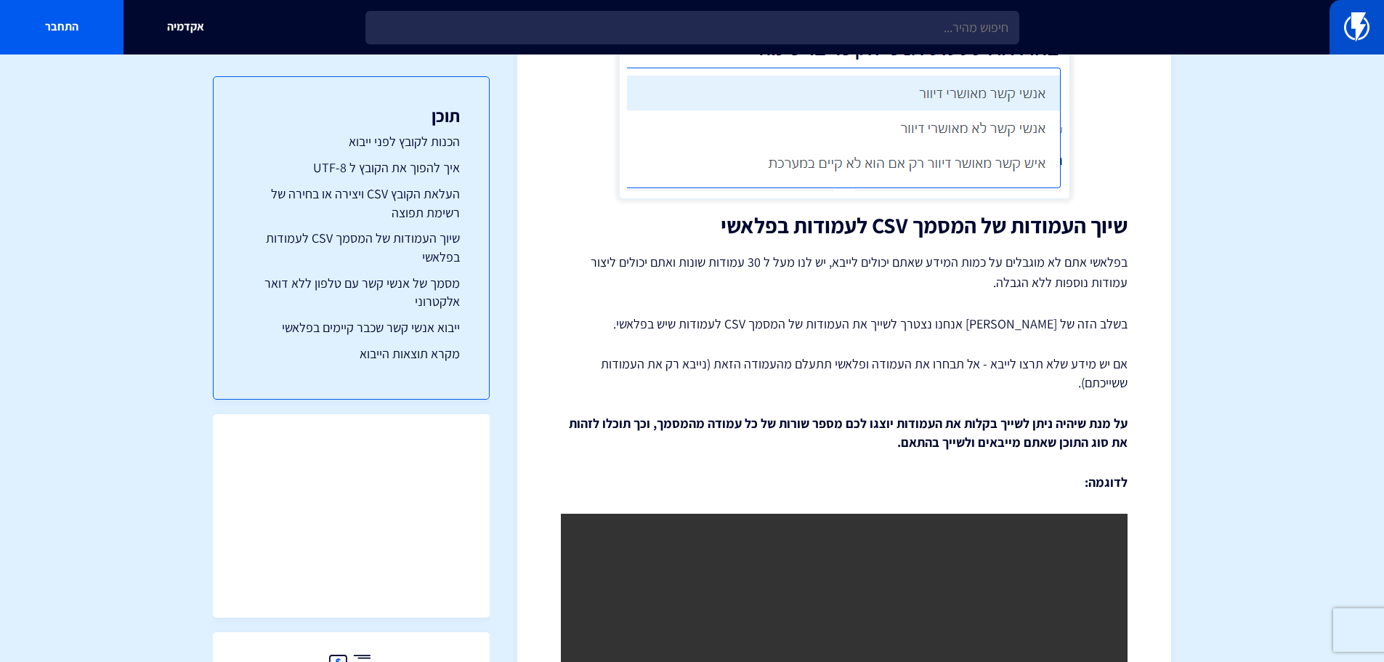 The height and width of the screenshot is (662, 1384). Describe the element at coordinates (844, 373) in the screenshot. I see `p: אם יש מידע שלא תרצו לייבא - אל תבחרו את העמודה ופלאשי תתעלם מהעמודה הזאת (נייבא רק את העמודות ששי...` at that location.